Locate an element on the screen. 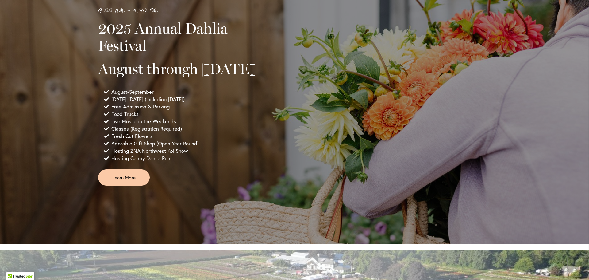  span: Fresh Cut Flowers is located at coordinates (132, 136).